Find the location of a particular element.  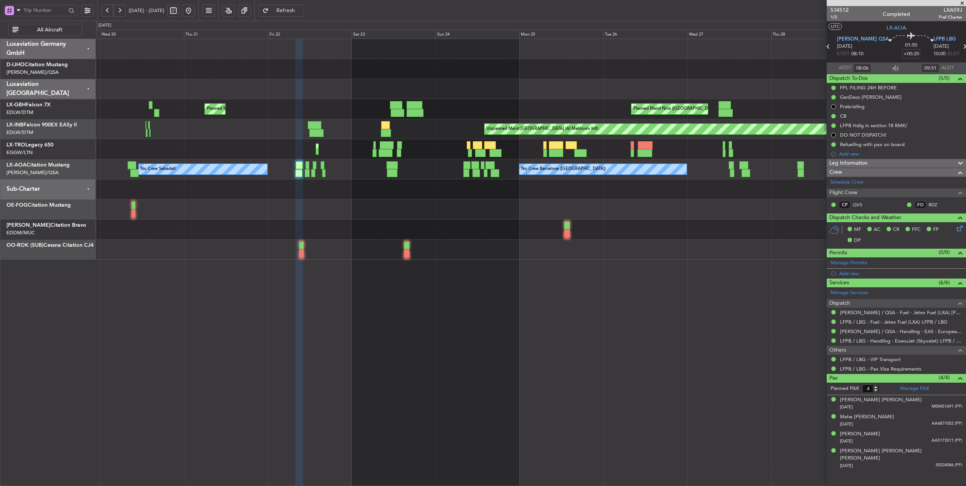

div: Mon 25 is located at coordinates (561, 34).